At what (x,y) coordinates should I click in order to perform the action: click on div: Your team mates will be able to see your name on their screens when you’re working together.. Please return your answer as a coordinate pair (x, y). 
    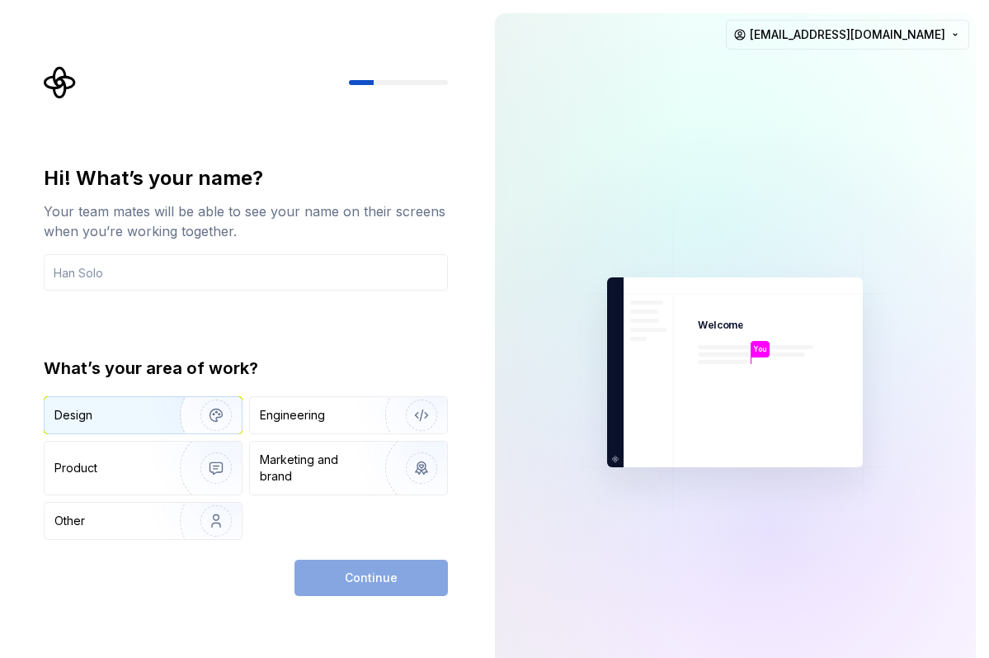
    Looking at the image, I should click on (246, 221).